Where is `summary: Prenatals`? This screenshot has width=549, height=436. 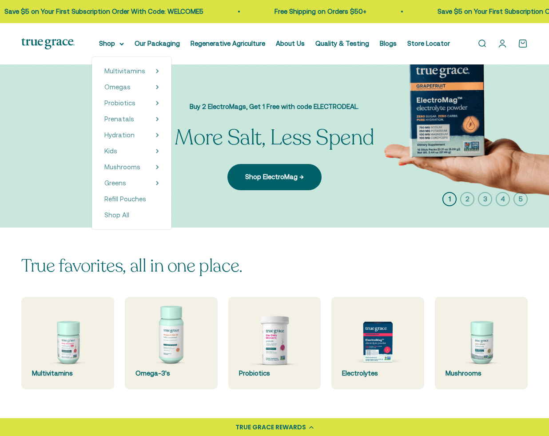
summary: Prenatals is located at coordinates (132, 119).